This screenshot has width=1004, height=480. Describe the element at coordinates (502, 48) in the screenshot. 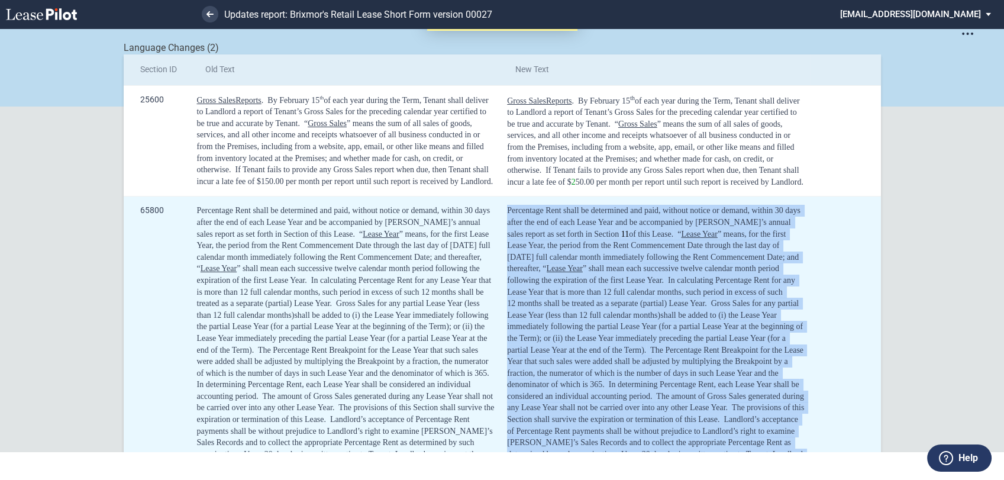

I see `div: Language Changes (2)` at that location.